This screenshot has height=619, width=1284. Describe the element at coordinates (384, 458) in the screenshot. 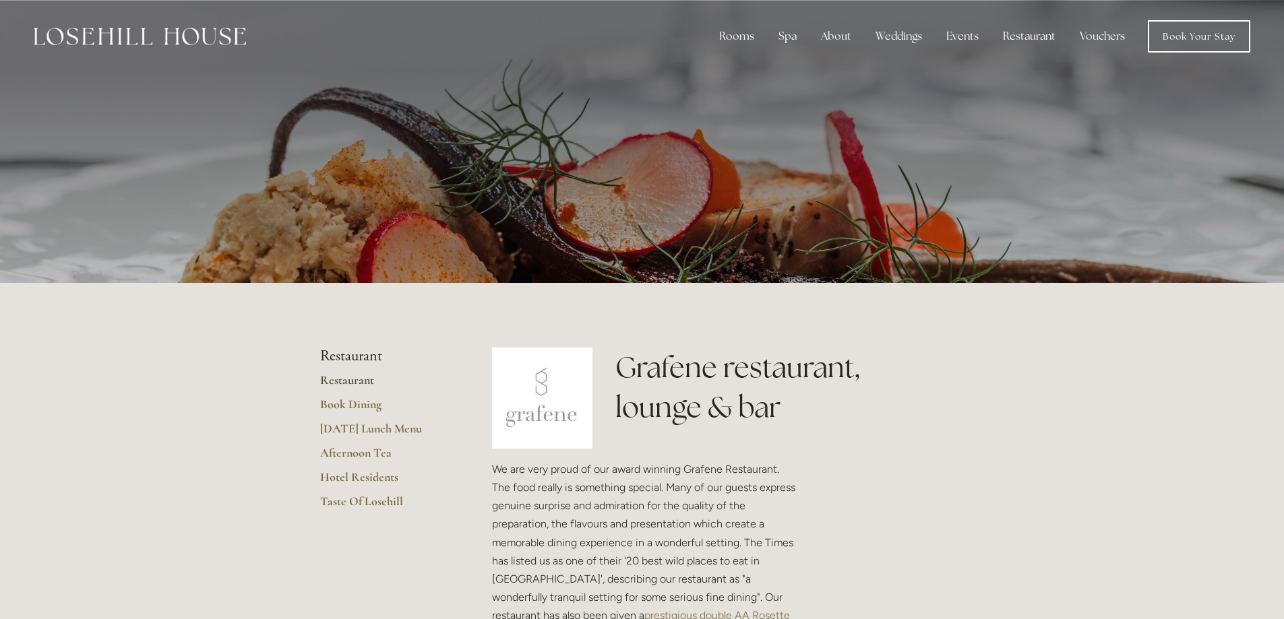

I see `a: Afternoon Tea` at that location.